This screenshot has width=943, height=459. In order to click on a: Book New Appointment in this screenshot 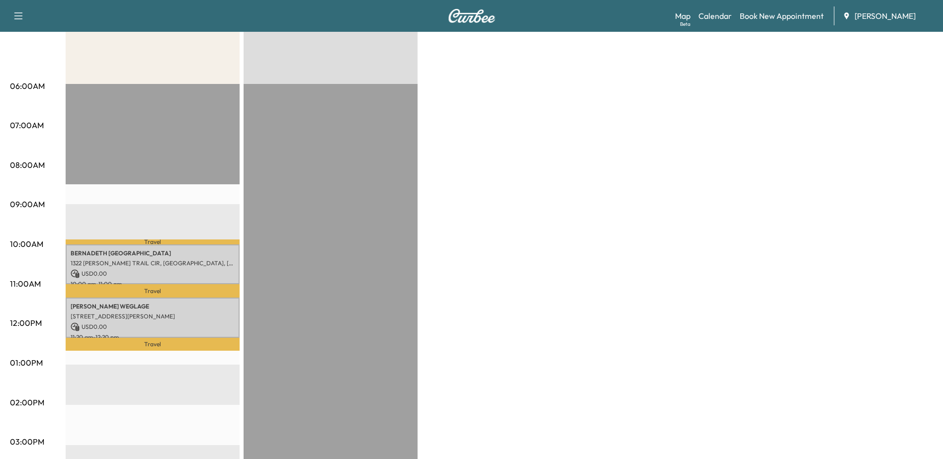, I will do `click(782, 16)`.